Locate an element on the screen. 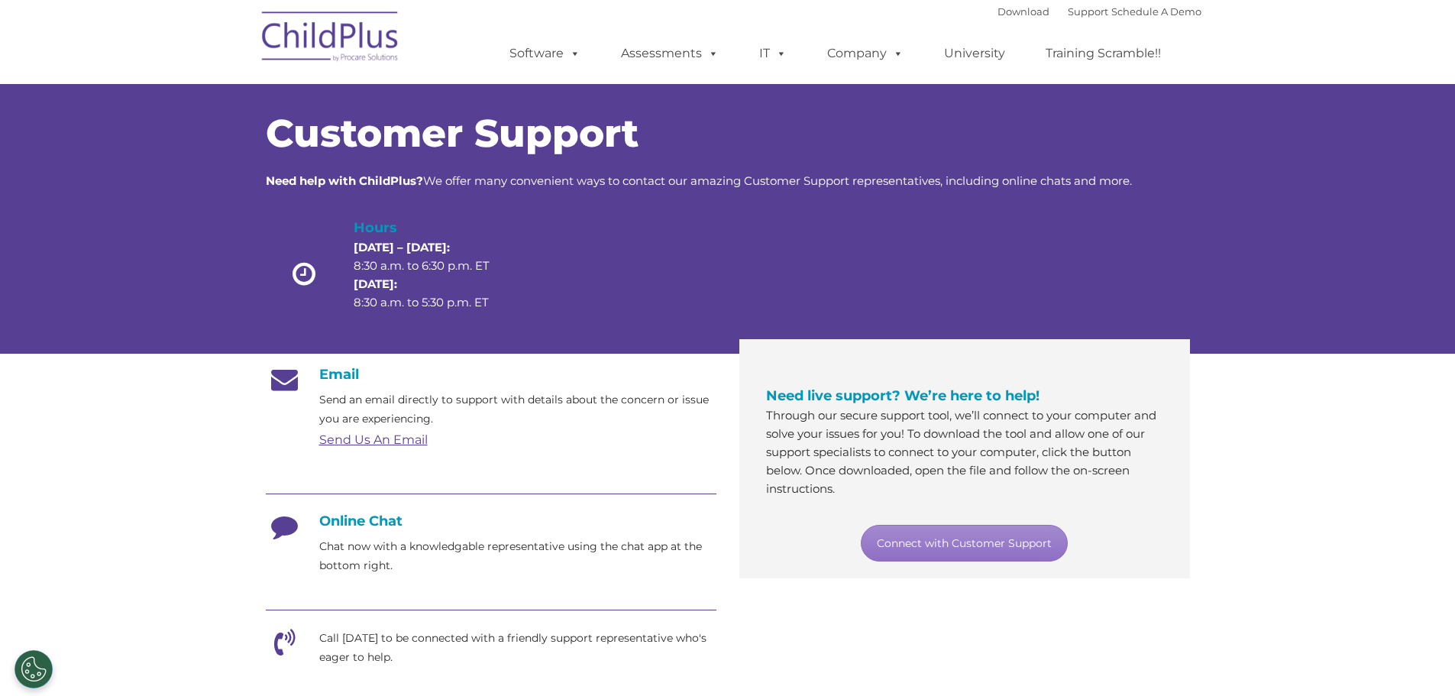 The image size is (1455, 696). span: Customer Support is located at coordinates (452, 133).